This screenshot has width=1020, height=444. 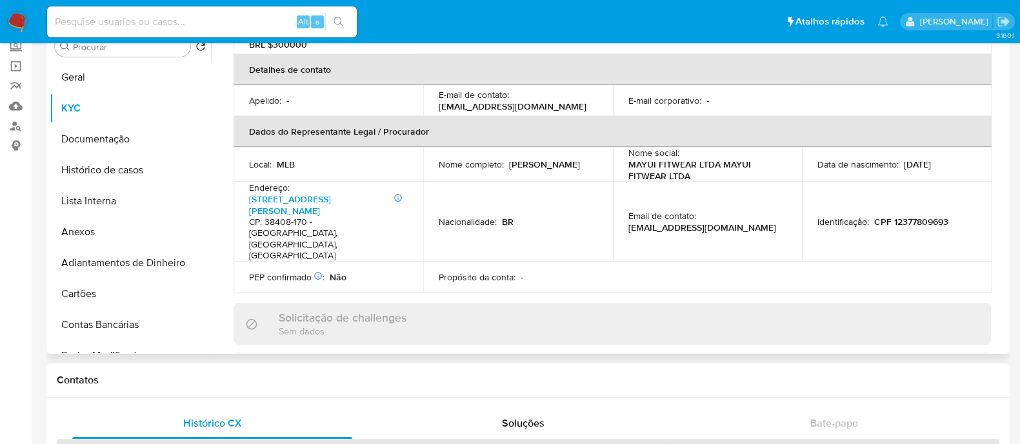 I want to click on span: Histórico CX, so click(x=212, y=423).